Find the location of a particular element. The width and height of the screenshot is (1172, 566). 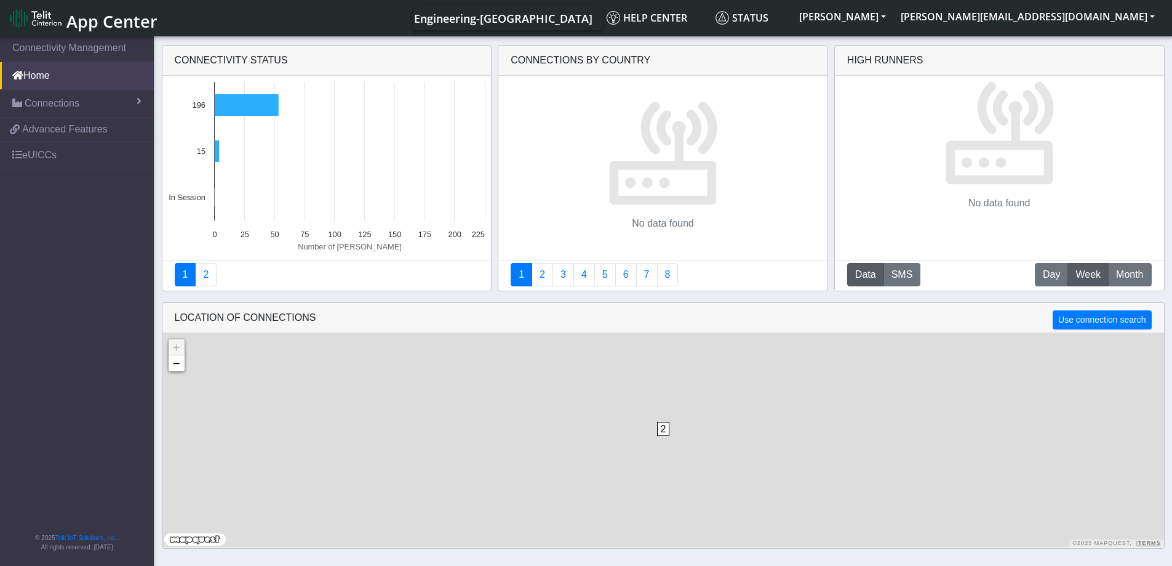

span: Month is located at coordinates (1130, 274).